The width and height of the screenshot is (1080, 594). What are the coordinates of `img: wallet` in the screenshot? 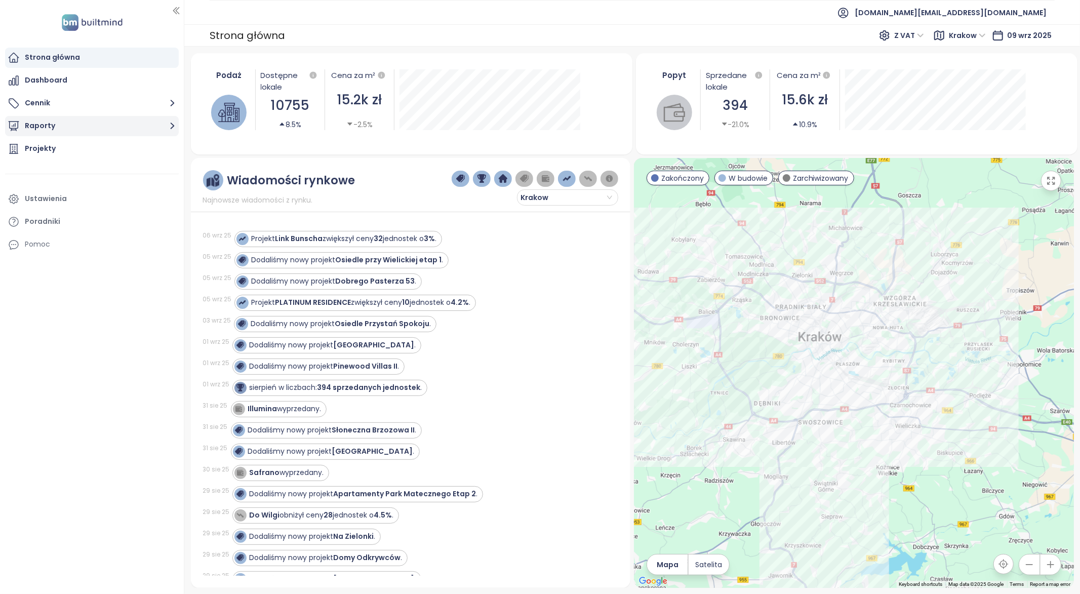 It's located at (674, 112).